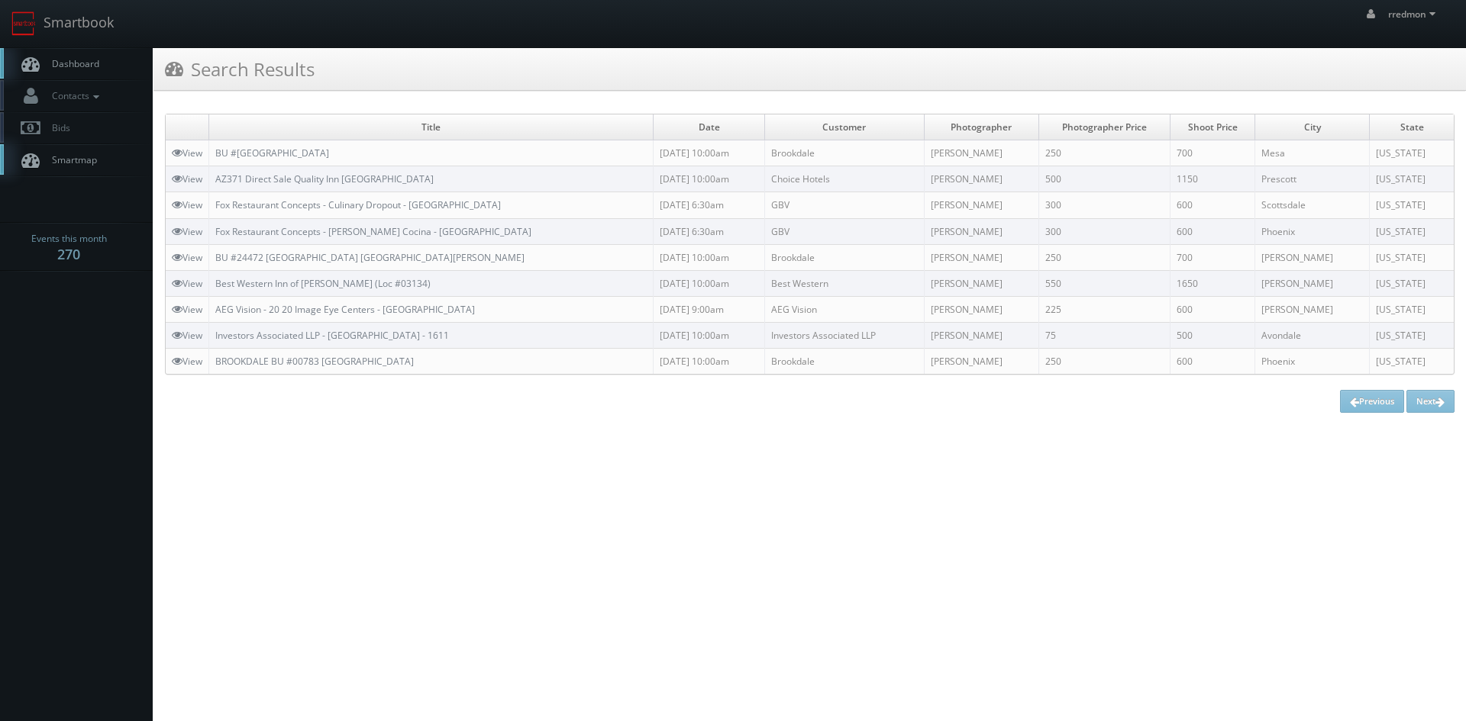 This screenshot has width=1466, height=721. What do you see at coordinates (431, 127) in the screenshot?
I see `td: Title` at bounding box center [431, 127].